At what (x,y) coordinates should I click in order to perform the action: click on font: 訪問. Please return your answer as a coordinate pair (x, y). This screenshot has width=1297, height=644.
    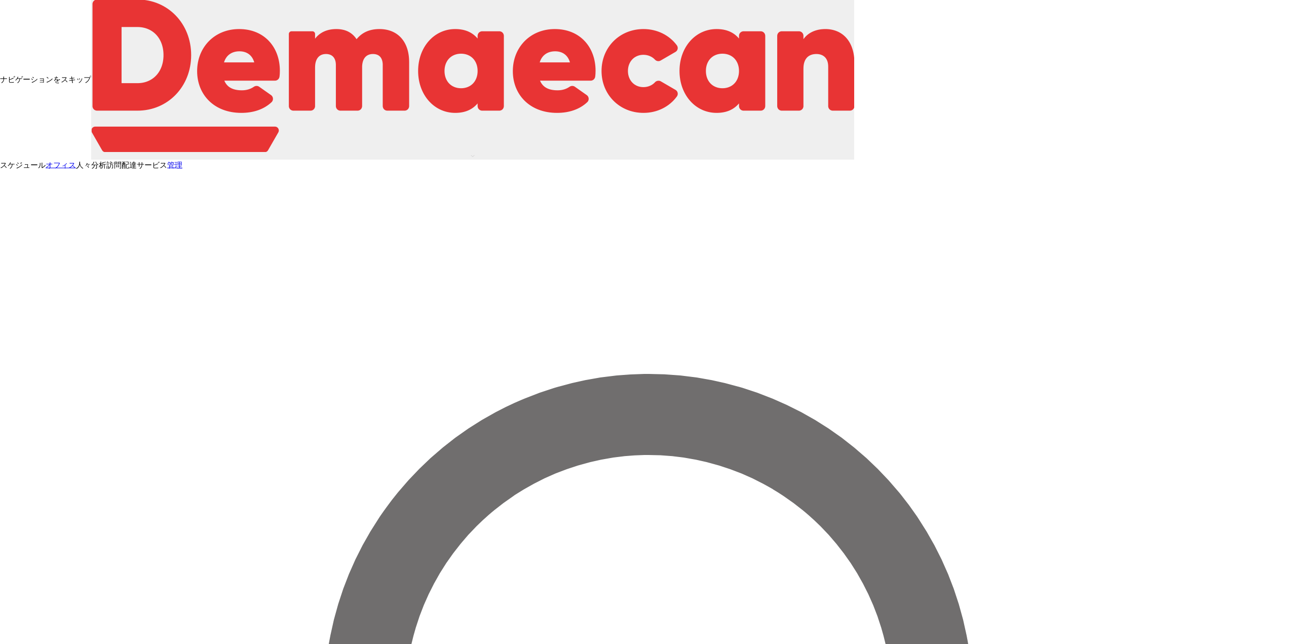
    Looking at the image, I should click on (114, 165).